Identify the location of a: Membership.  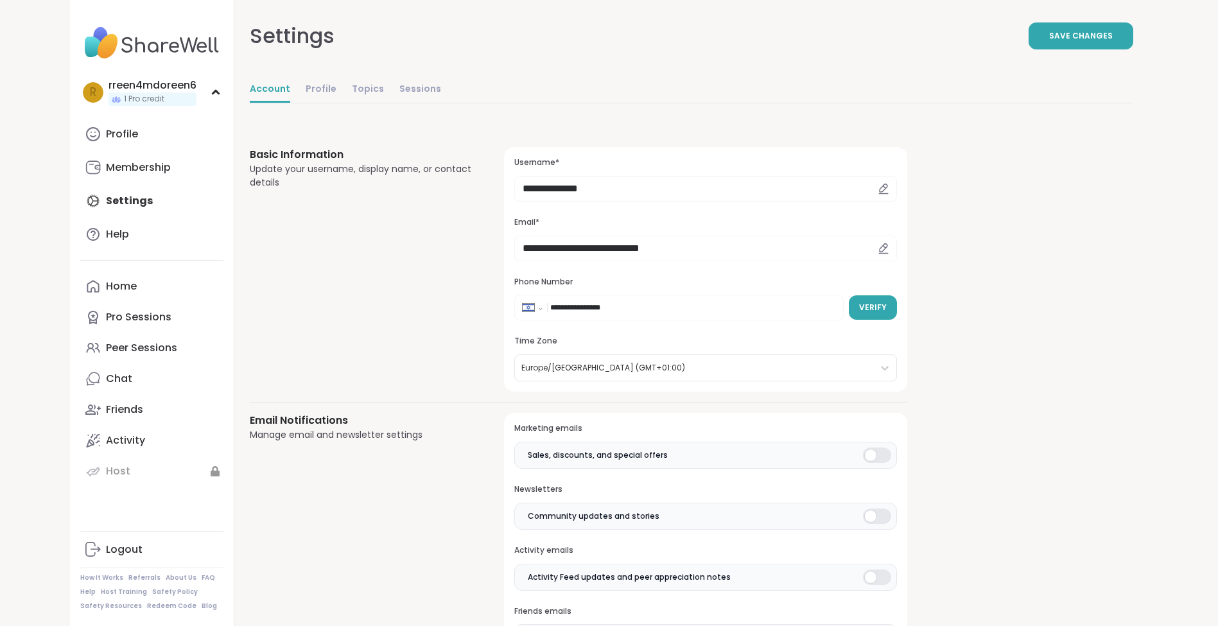
(152, 168).